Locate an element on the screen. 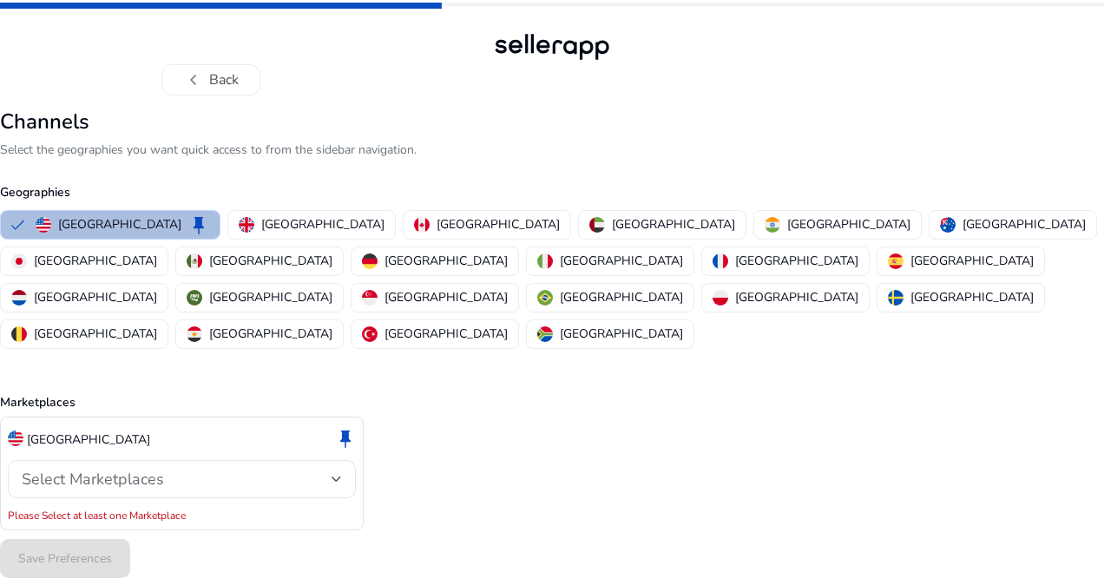 This screenshot has width=1104, height=585. img: de.svg is located at coordinates (370, 261).